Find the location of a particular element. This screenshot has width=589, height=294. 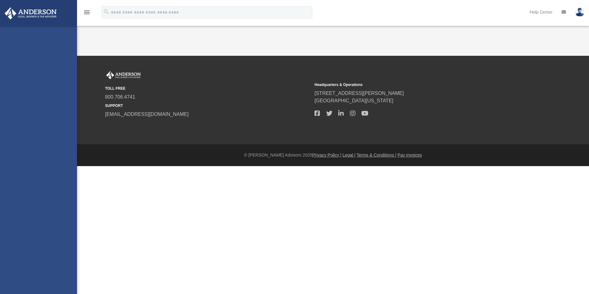

img: User Pic is located at coordinates (579, 12).